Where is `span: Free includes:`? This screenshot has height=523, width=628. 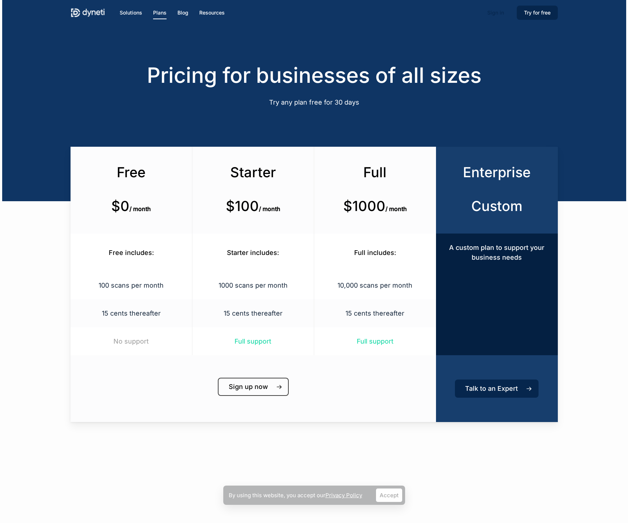 span: Free includes: is located at coordinates (131, 253).